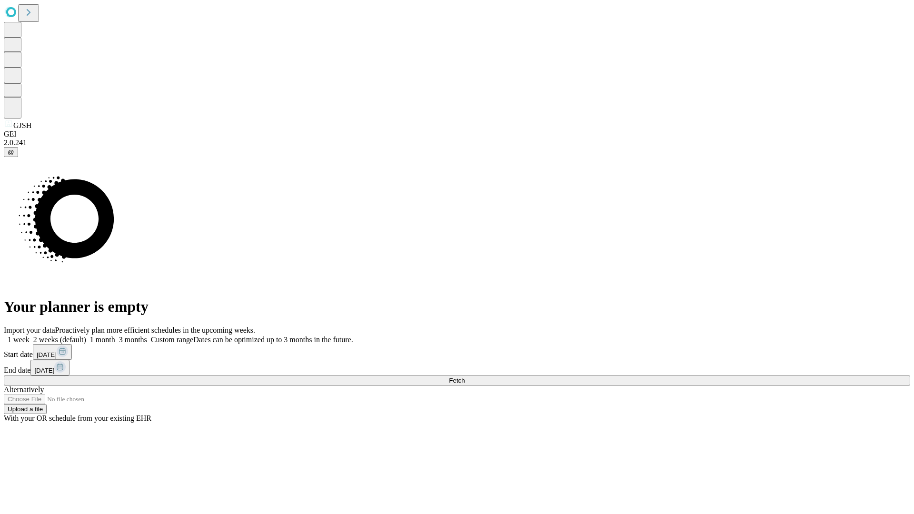 The height and width of the screenshot is (514, 914). I want to click on span: GJSH, so click(22, 125).